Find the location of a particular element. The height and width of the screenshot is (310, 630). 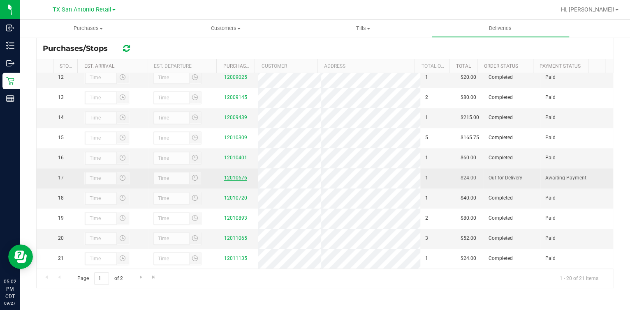

span: 16 is located at coordinates (61, 158).